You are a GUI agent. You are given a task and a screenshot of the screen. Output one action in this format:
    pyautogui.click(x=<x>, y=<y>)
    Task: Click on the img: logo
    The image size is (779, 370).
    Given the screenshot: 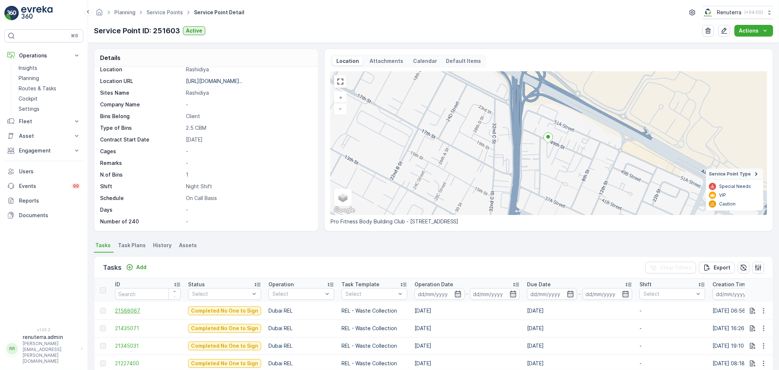 What is the action you would take?
    pyautogui.click(x=12, y=13)
    